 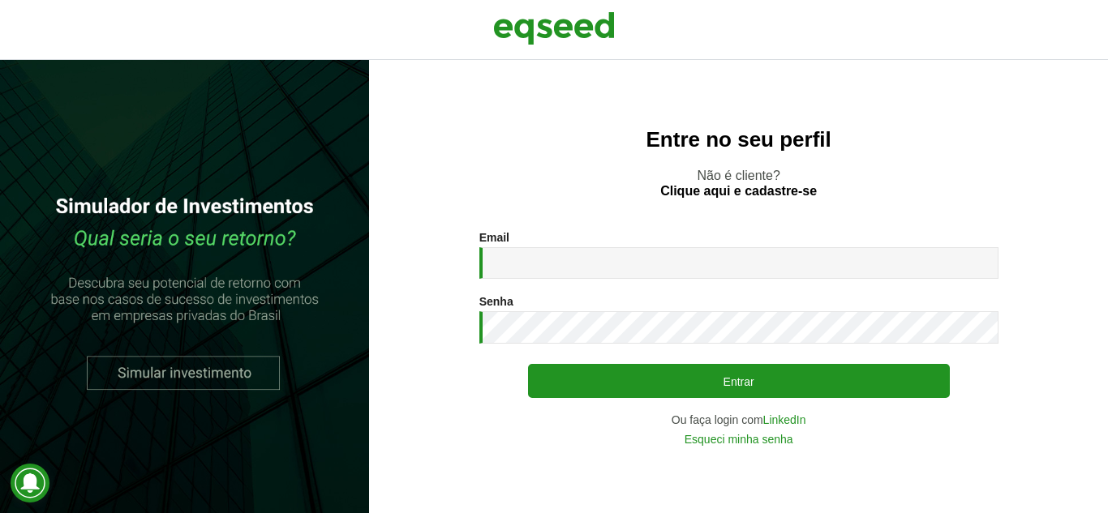 I want to click on button: Entrar, so click(x=739, y=381).